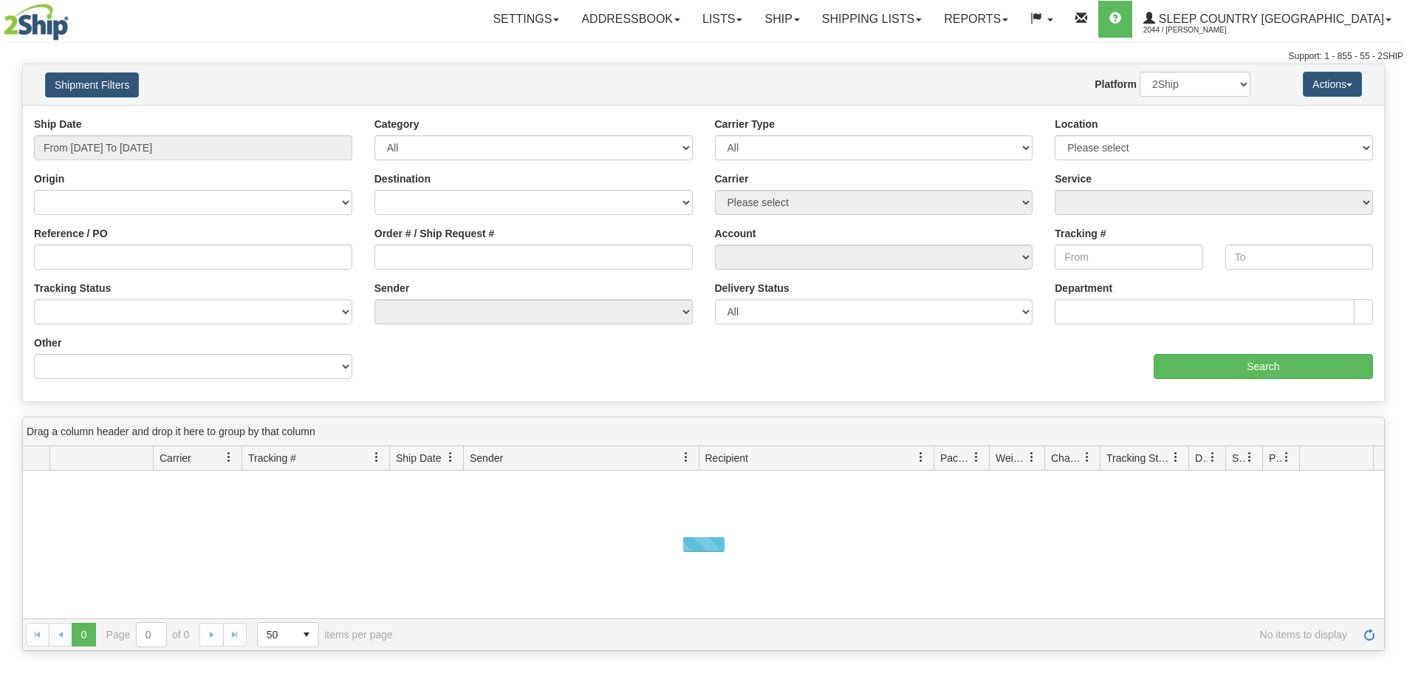 The width and height of the screenshot is (1407, 679). I want to click on a: Shipping lists, so click(872, 19).